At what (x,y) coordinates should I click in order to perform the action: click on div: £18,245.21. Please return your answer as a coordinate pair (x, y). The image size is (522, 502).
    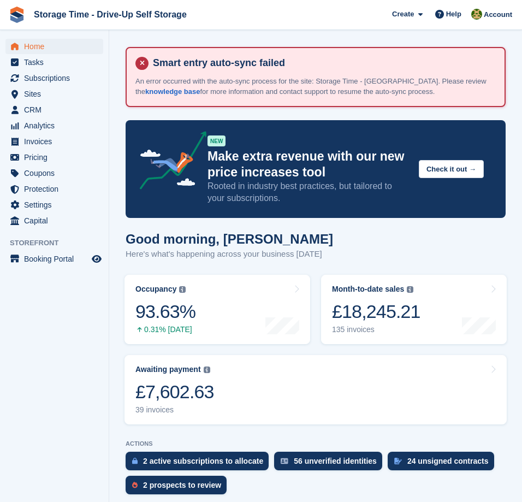
    Looking at the image, I should click on (376, 311).